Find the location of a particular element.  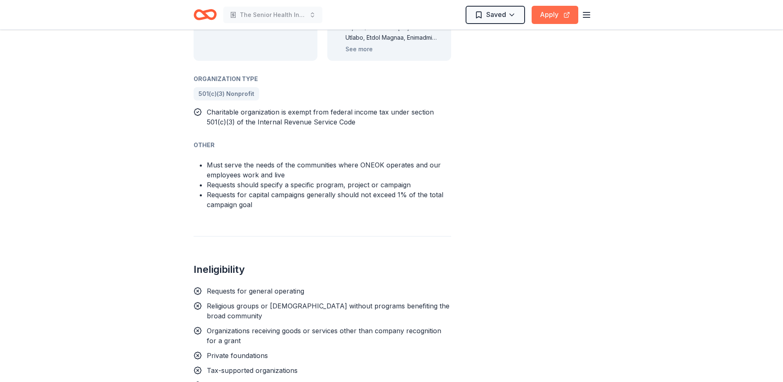

a: Home is located at coordinates (205, 14).